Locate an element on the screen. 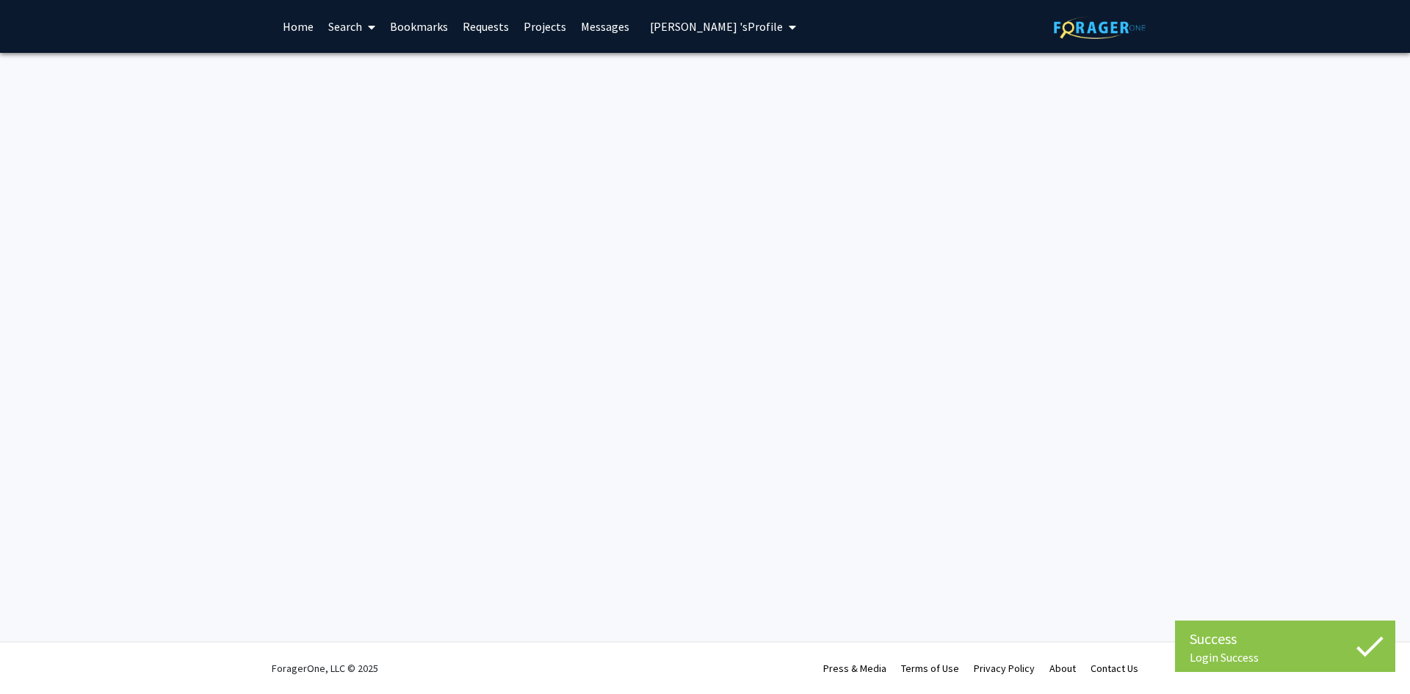 Image resolution: width=1410 pixels, height=694 pixels. a: Privacy Policy is located at coordinates (1004, 668).